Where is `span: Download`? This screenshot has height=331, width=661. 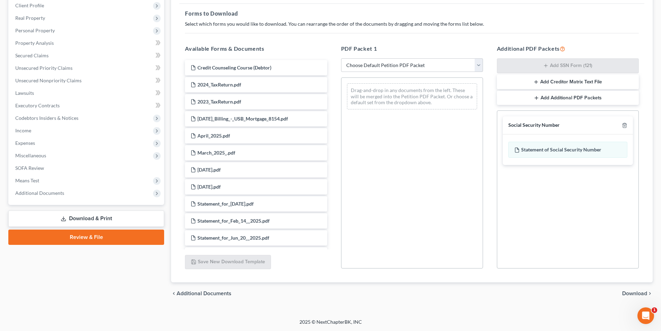
span: Download is located at coordinates (635, 293).